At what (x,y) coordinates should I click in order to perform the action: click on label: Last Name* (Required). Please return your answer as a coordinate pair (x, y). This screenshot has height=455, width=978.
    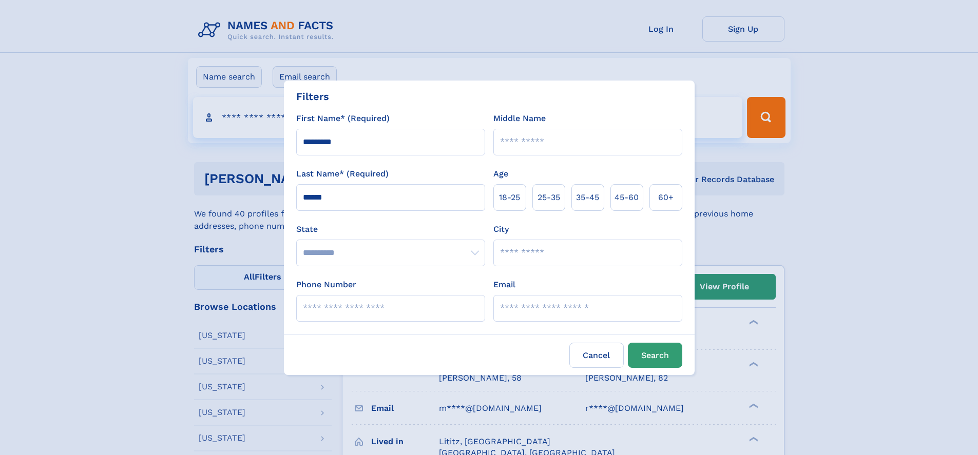
    Looking at the image, I should click on (342, 174).